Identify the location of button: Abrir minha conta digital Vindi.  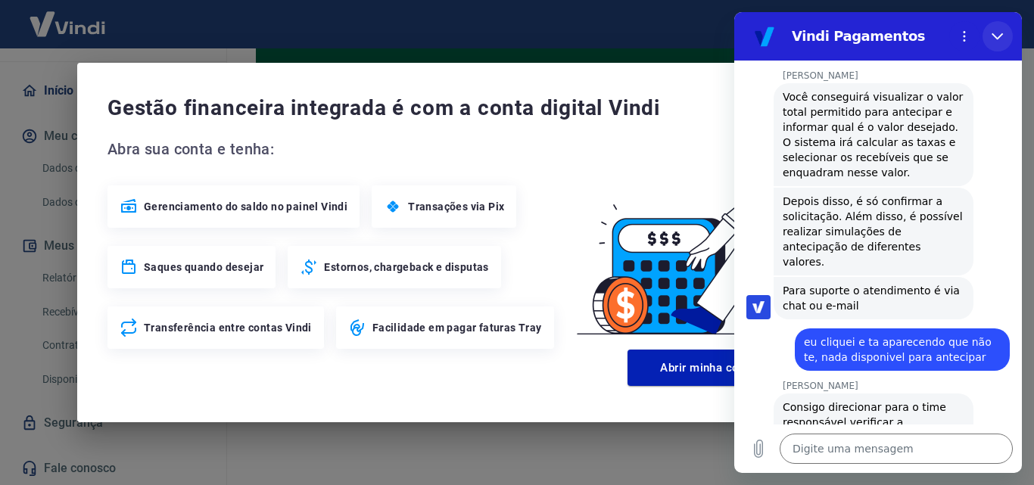
(742, 368).